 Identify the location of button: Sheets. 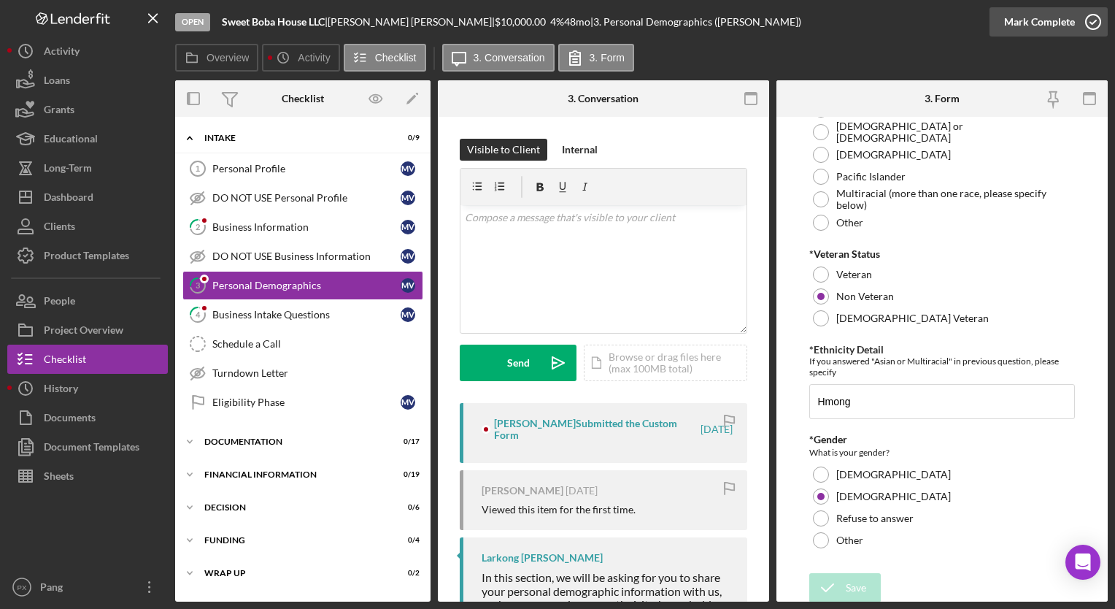
(88, 476).